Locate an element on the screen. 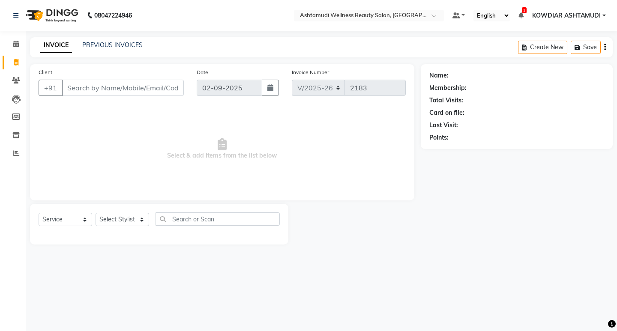 The width and height of the screenshot is (617, 331). button: Save is located at coordinates (585, 47).